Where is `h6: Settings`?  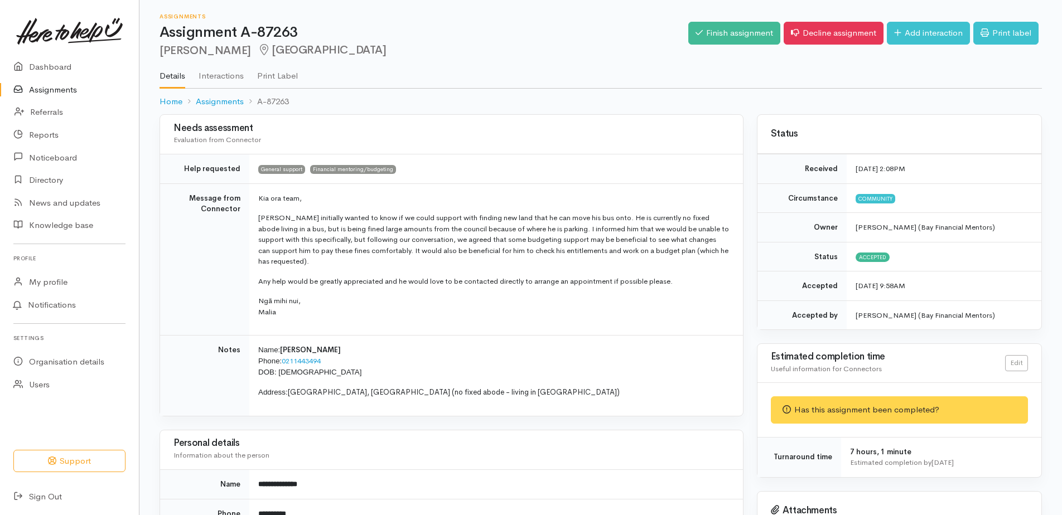 h6: Settings is located at coordinates (69, 338).